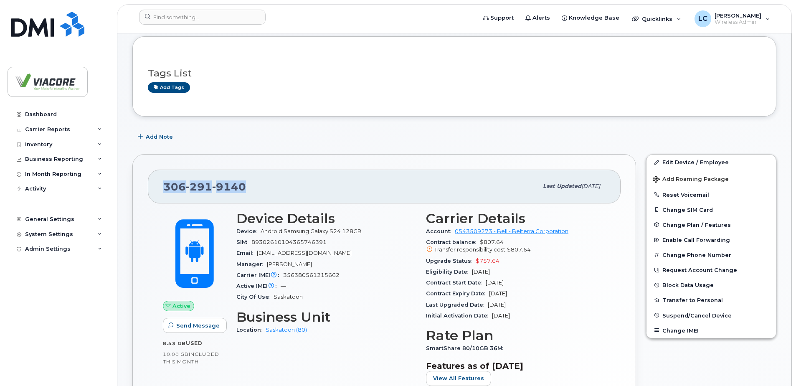 Image resolution: width=796 pixels, height=386 pixels. Describe the element at coordinates (195, 325) in the screenshot. I see `button: Send Message` at that location.